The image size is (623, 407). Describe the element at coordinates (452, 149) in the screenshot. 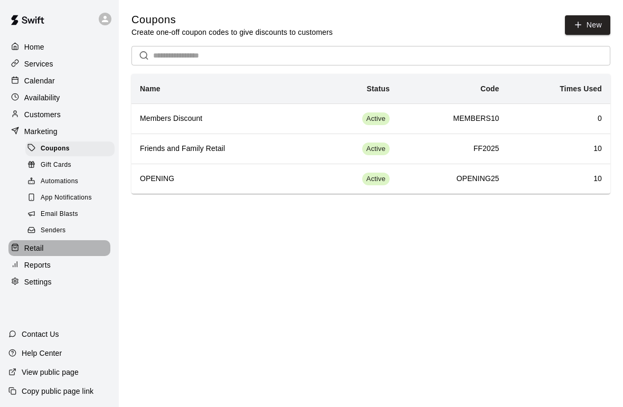

I see `h6: FF2025` at that location.